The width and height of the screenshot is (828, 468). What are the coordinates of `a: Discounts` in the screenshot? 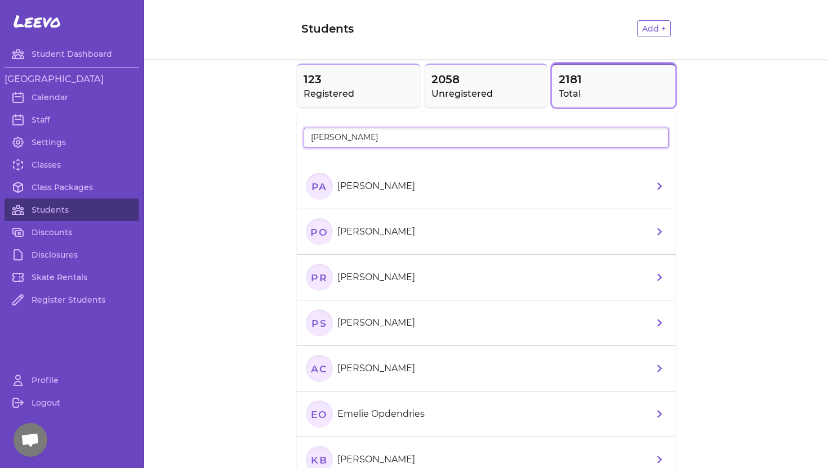 It's located at (72, 233).